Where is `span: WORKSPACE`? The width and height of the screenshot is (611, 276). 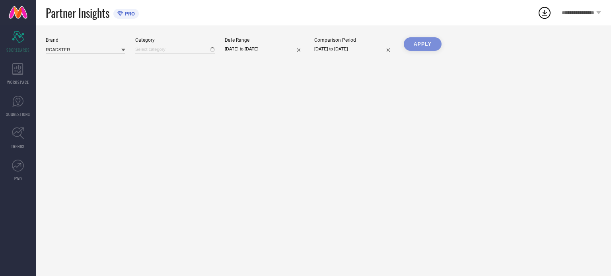
span: WORKSPACE is located at coordinates (18, 82).